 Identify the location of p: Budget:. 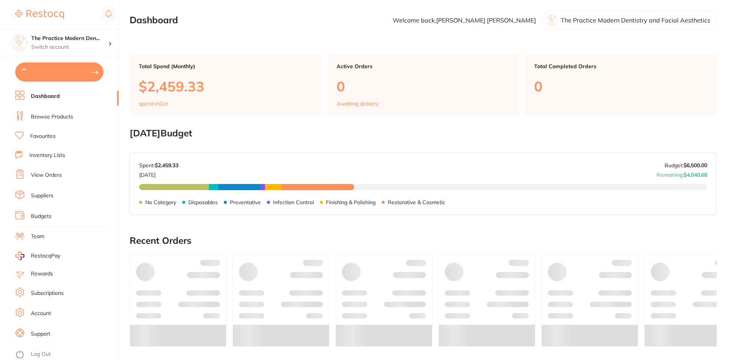
(686, 166).